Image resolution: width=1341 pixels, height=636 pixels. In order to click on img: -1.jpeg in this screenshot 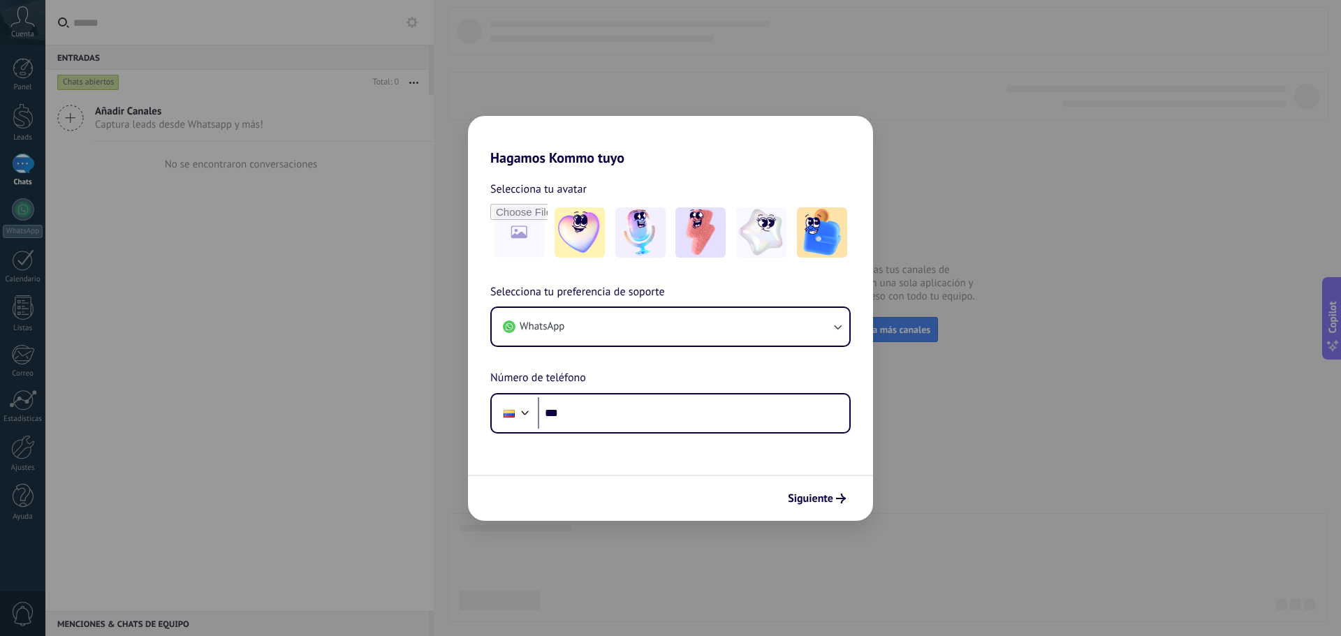, I will do `click(580, 233)`.